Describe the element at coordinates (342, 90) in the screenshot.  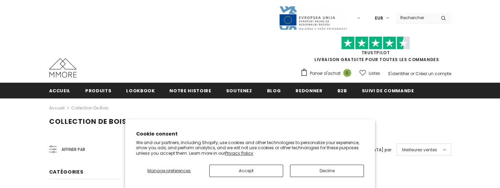
I see `a: B2B` at that location.